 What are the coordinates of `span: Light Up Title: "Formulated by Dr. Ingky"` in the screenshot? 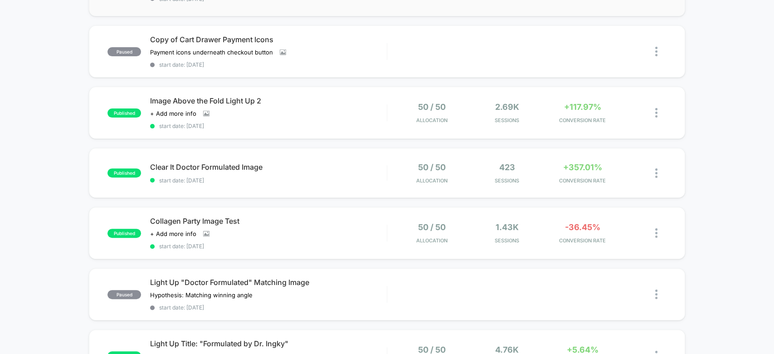 It's located at (268, 343).